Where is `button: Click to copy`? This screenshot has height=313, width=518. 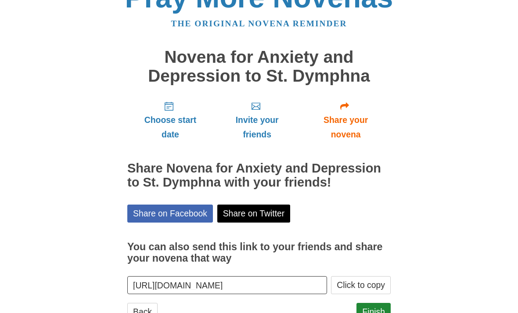 button: Click to copy is located at coordinates (361, 285).